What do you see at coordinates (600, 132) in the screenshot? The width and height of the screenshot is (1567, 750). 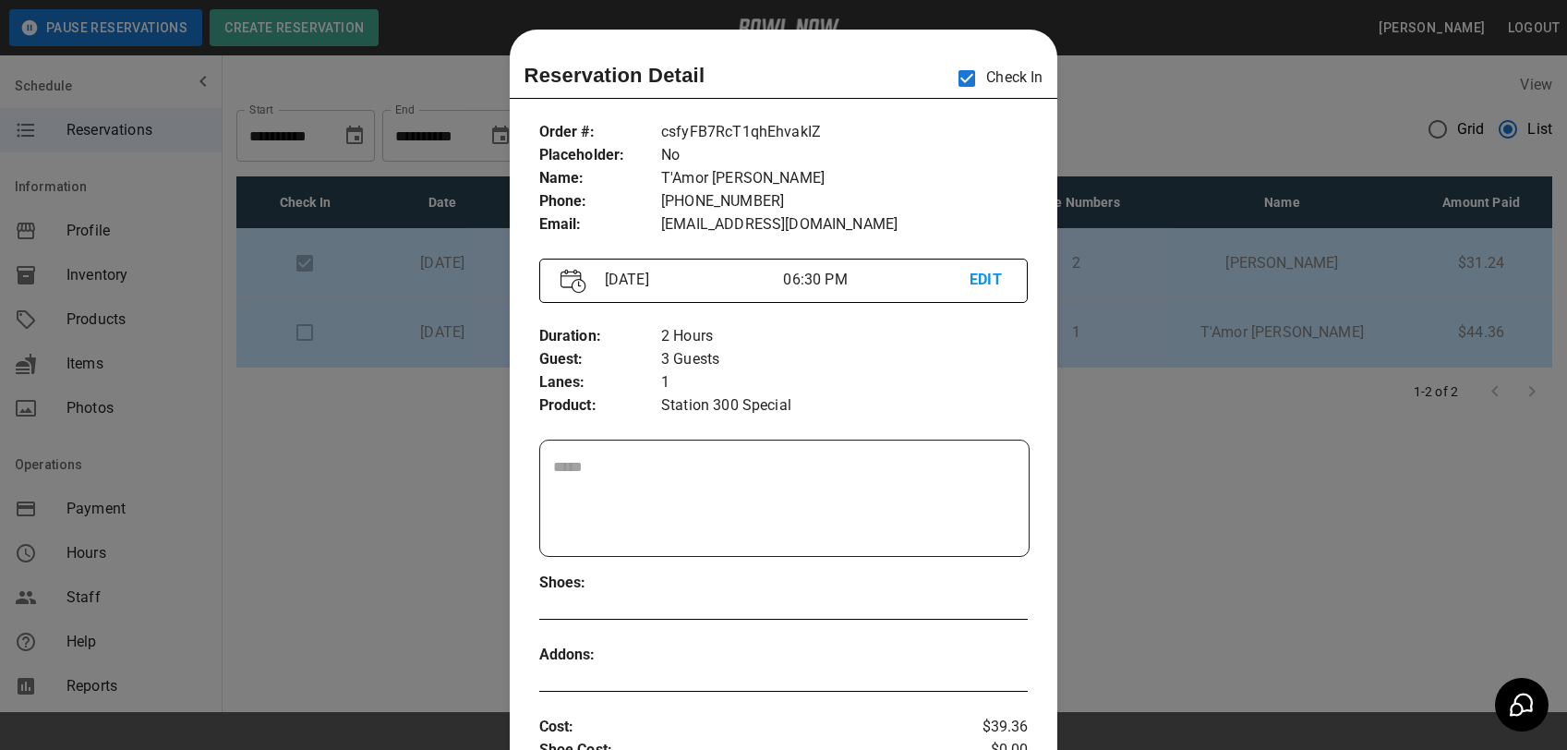 I see `p: Order # :` at bounding box center [600, 132].